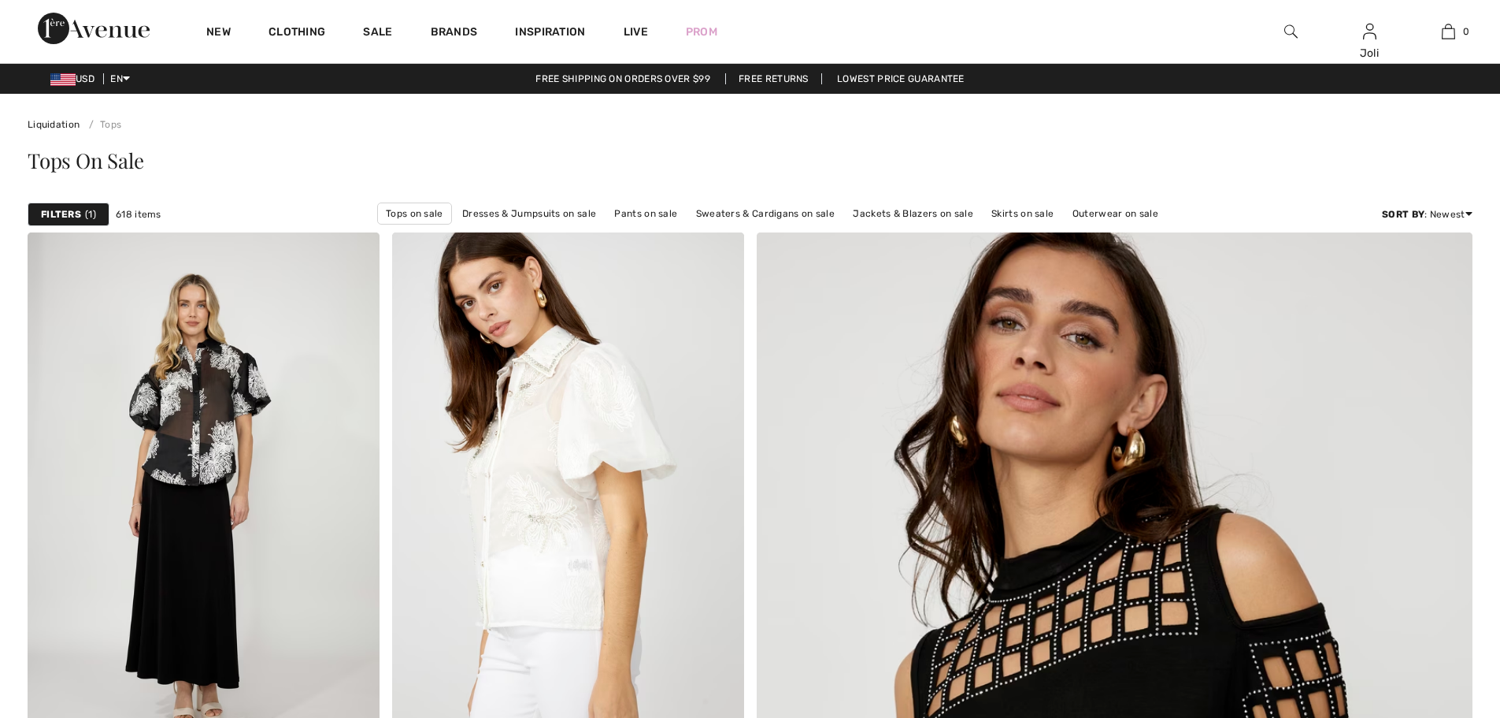  Describe the element at coordinates (1370, 32) in the screenshot. I see `img: My Info` at that location.